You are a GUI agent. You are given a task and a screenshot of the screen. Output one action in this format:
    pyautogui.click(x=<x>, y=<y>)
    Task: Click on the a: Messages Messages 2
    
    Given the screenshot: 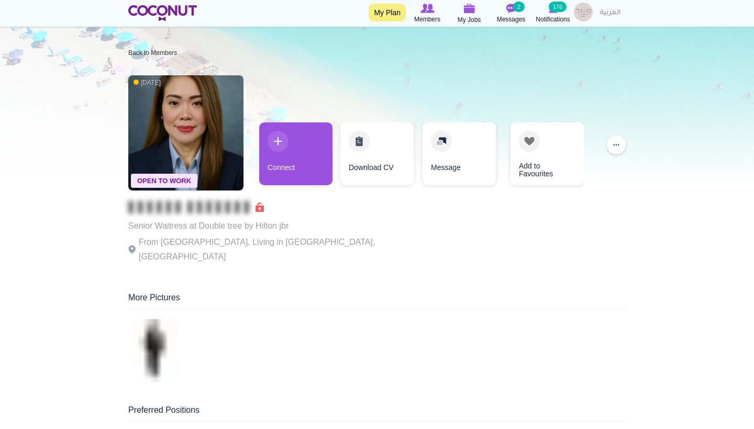 What is the action you would take?
    pyautogui.click(x=511, y=14)
    